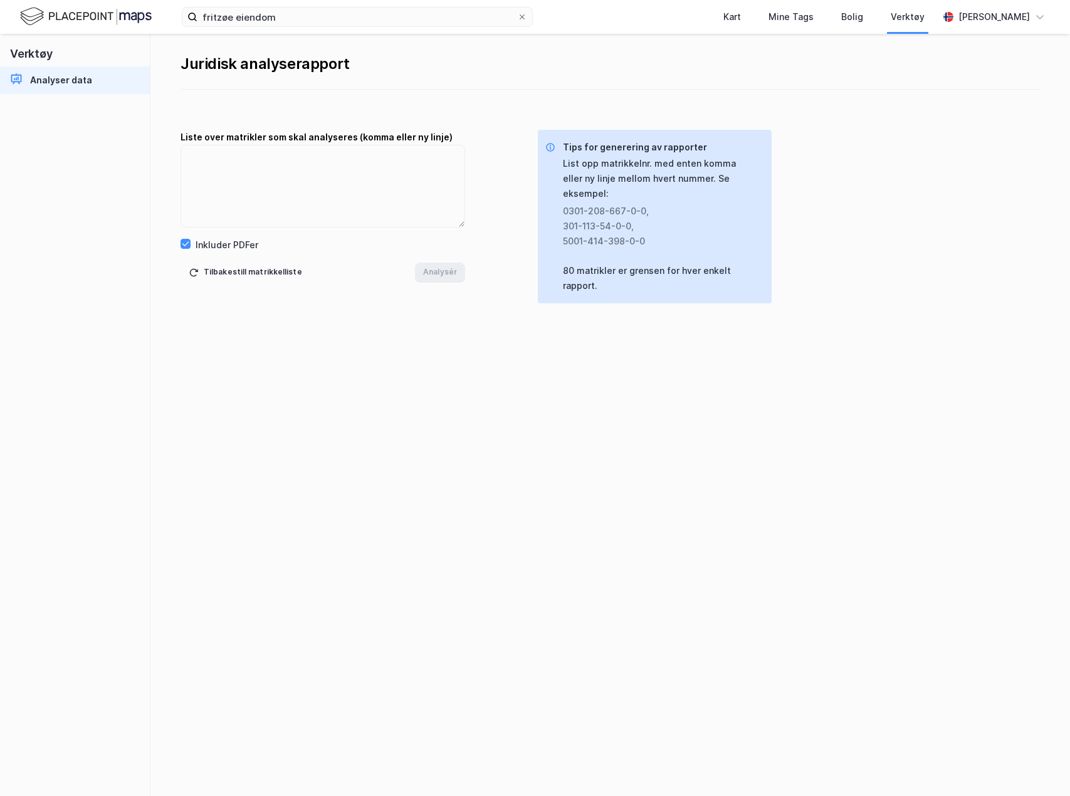  I want to click on div: 5001-414-398-0-0, so click(657, 241).